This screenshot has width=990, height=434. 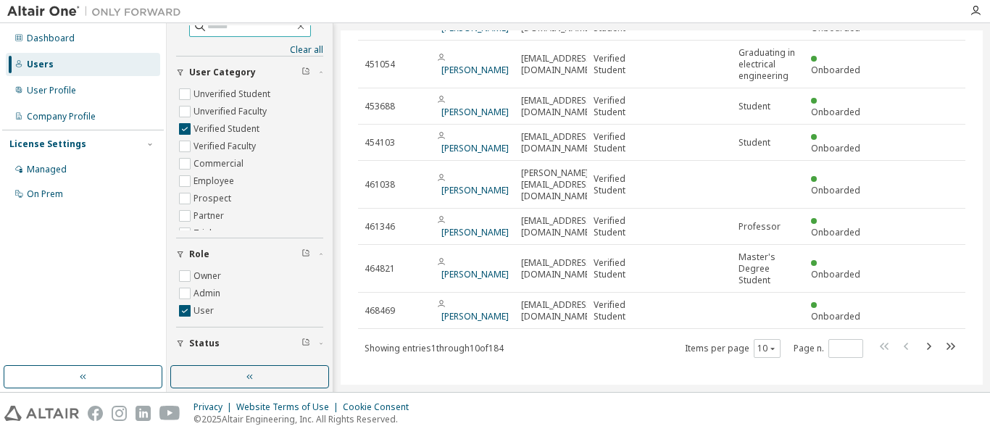 I want to click on label: Unverified Faculty, so click(x=231, y=112).